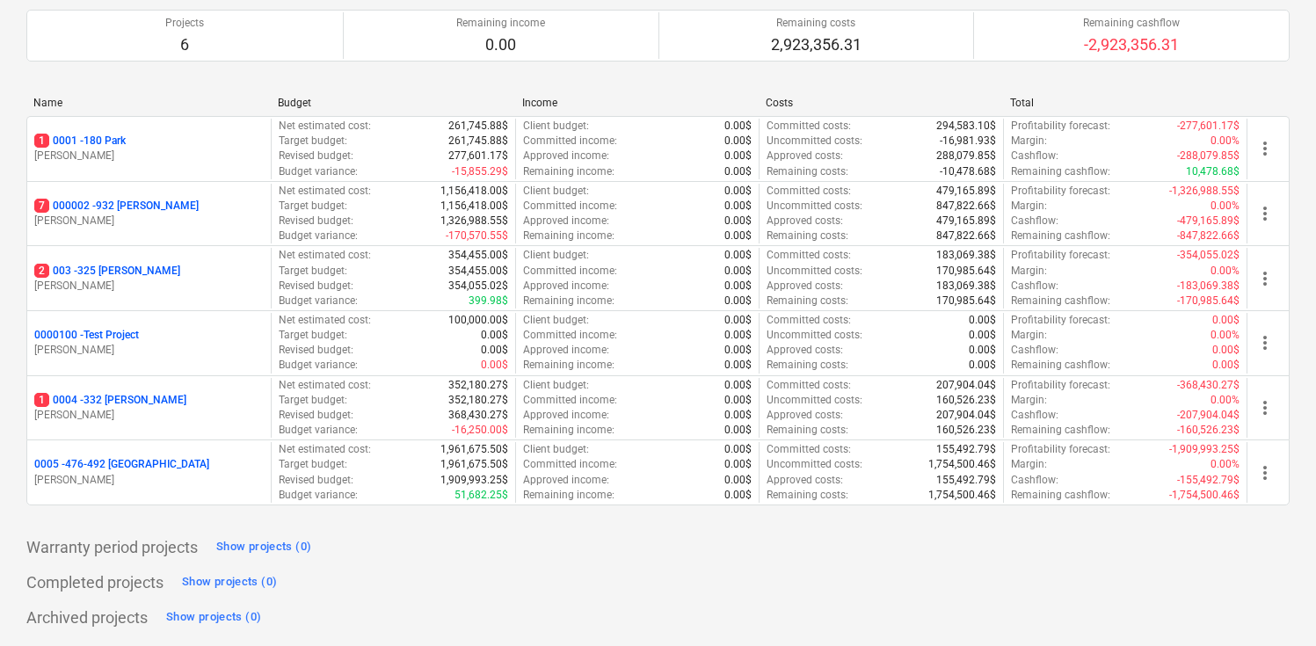  I want to click on p: 6, so click(185, 45).